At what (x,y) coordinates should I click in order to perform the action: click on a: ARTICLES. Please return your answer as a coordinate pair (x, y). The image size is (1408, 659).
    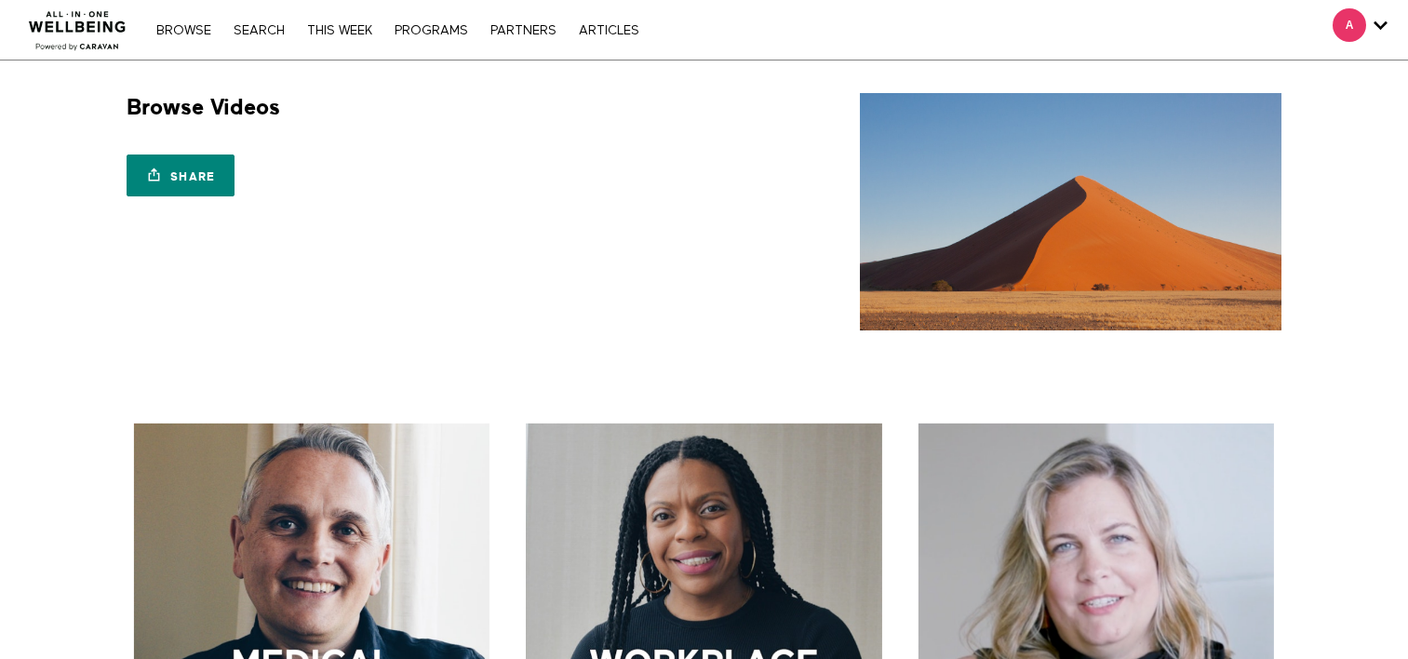
    Looking at the image, I should click on (609, 31).